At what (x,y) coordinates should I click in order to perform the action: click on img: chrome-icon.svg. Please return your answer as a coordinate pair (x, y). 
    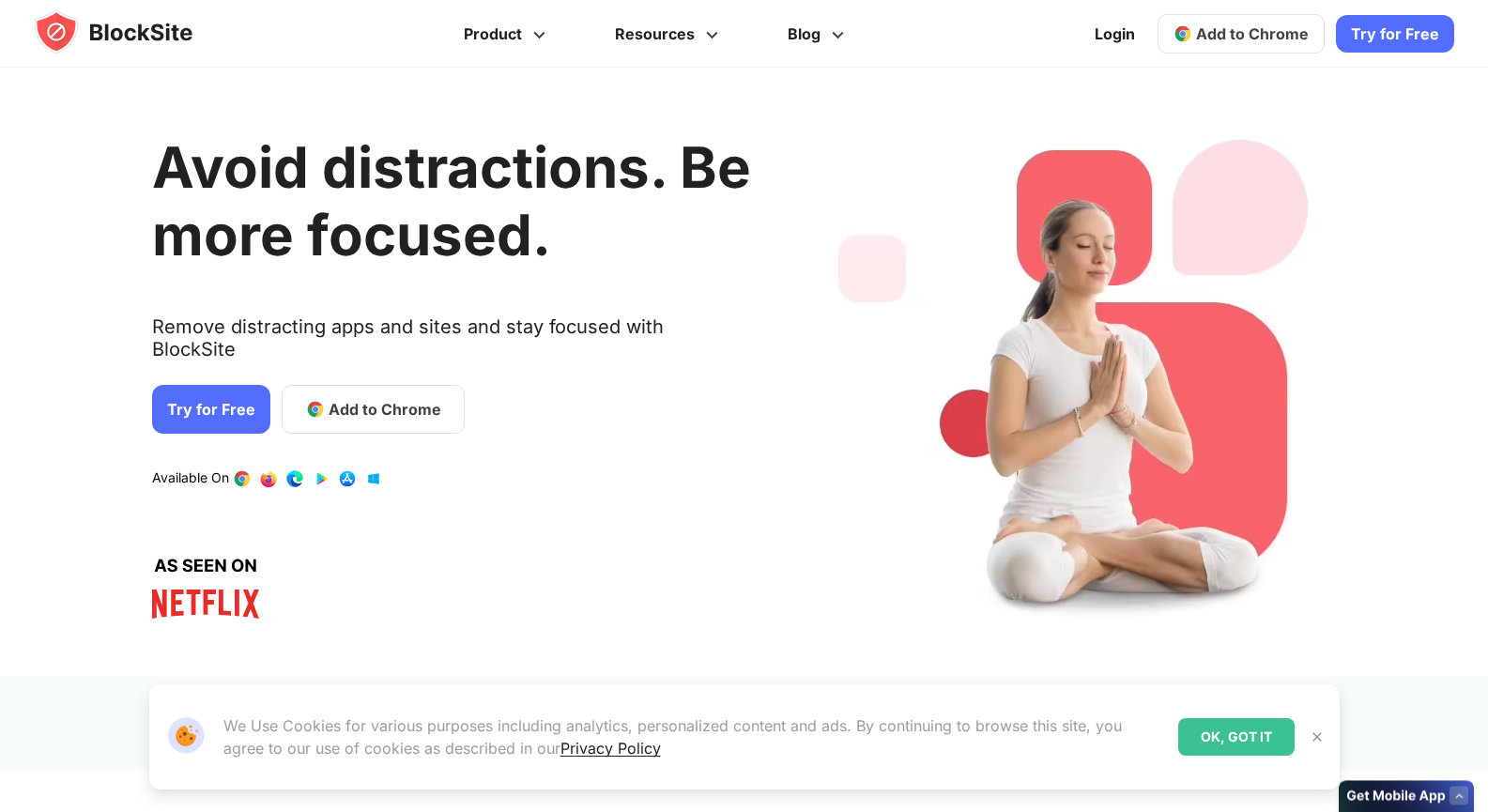
    Looking at the image, I should click on (1183, 33).